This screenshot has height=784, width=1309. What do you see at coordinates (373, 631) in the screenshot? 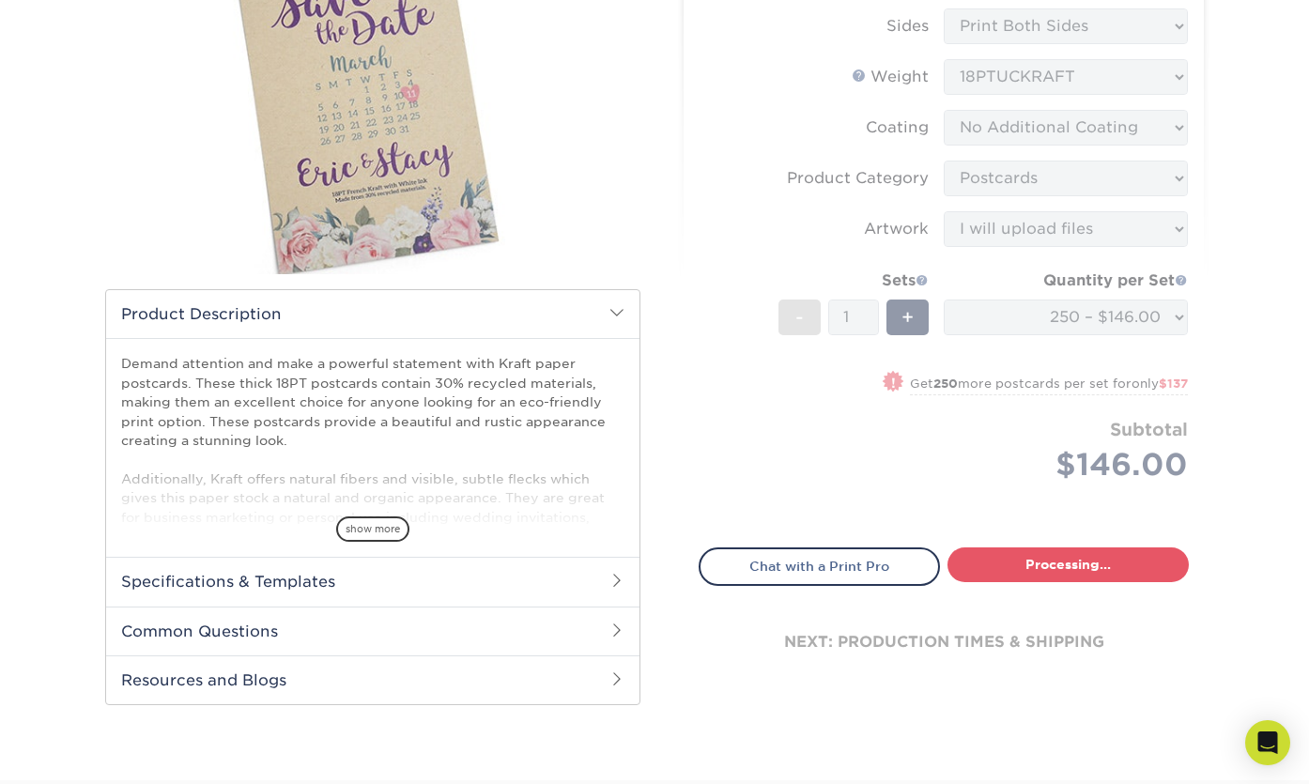
I see `h2: Common Questions` at bounding box center [373, 631].